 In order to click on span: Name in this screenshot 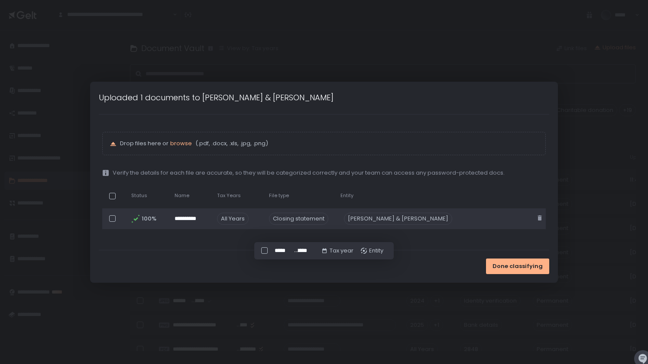, I will do `click(182, 196)`.